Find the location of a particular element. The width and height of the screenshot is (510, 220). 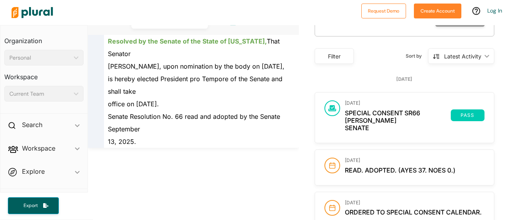

span: That Senator is located at coordinates (194, 47).